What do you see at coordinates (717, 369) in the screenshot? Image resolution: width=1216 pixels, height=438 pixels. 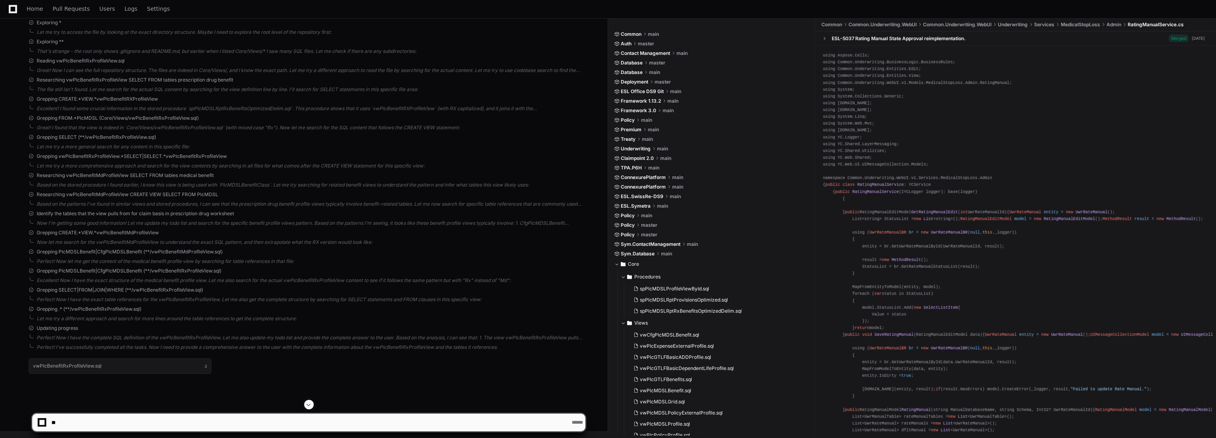 I see `button: vwPlcGTLFBasicDependentLifeProfile.sql` at bounding box center [717, 369].